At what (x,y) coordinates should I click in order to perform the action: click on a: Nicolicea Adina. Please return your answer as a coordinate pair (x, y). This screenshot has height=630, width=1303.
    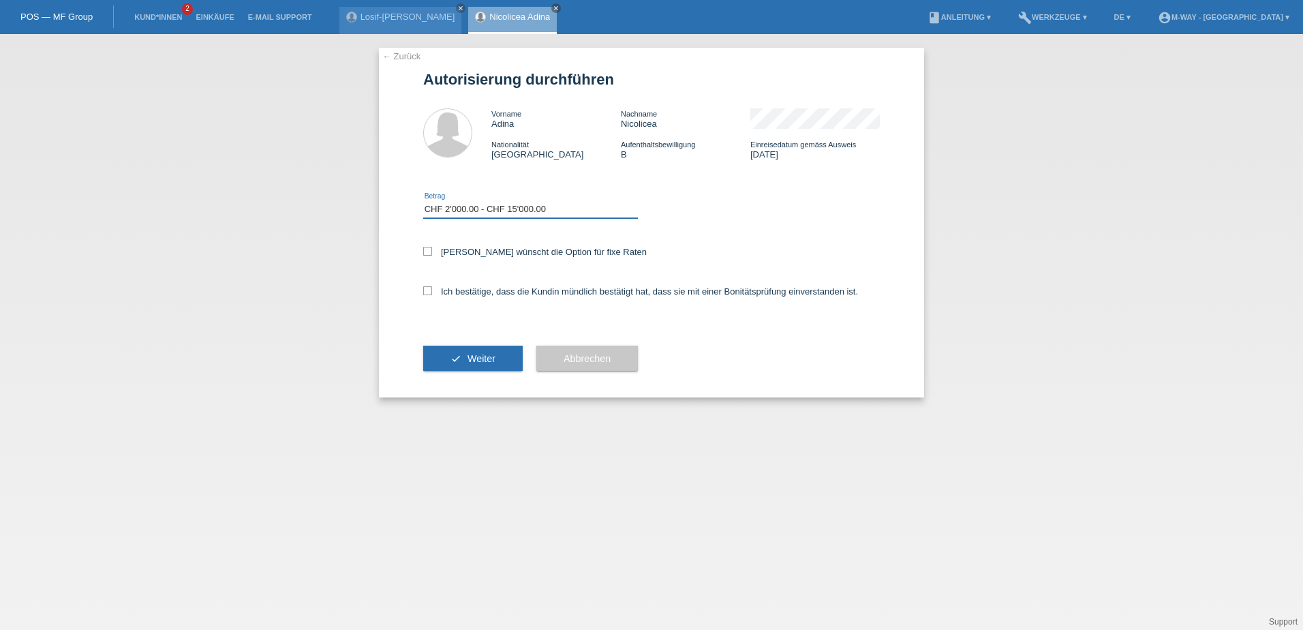
    Looking at the image, I should click on (519, 16).